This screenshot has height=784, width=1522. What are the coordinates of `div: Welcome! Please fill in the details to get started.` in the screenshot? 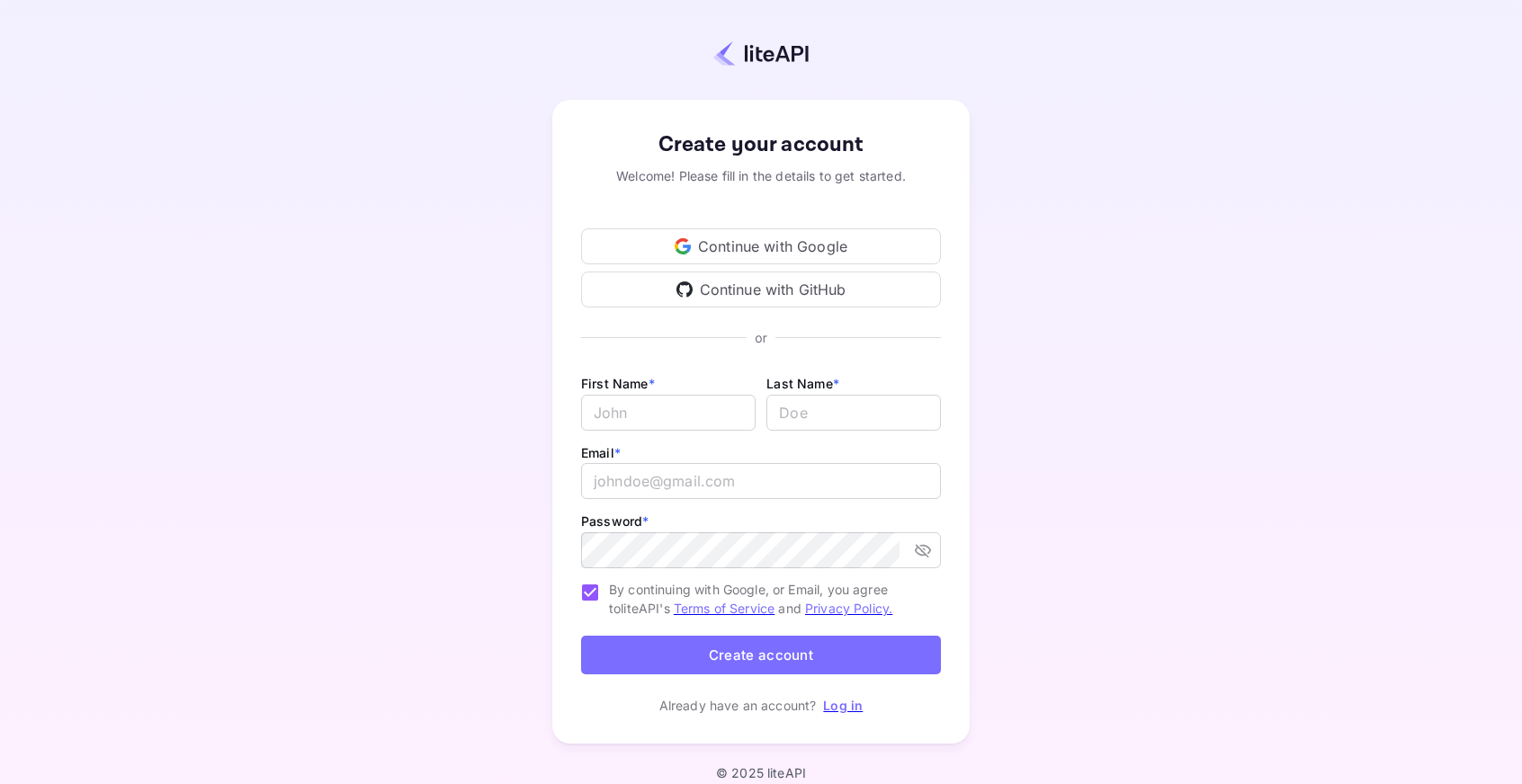 It's located at (761, 176).